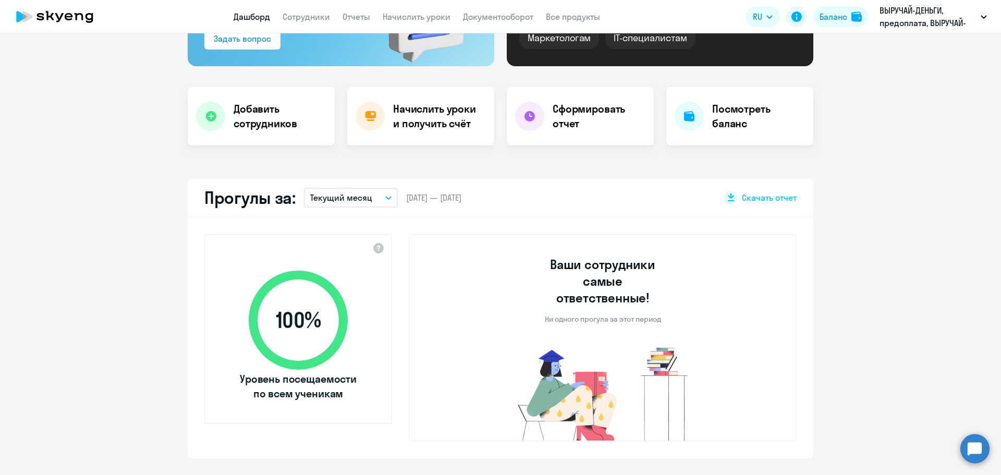  What do you see at coordinates (498, 17) in the screenshot?
I see `a: Документооборот` at bounding box center [498, 17].